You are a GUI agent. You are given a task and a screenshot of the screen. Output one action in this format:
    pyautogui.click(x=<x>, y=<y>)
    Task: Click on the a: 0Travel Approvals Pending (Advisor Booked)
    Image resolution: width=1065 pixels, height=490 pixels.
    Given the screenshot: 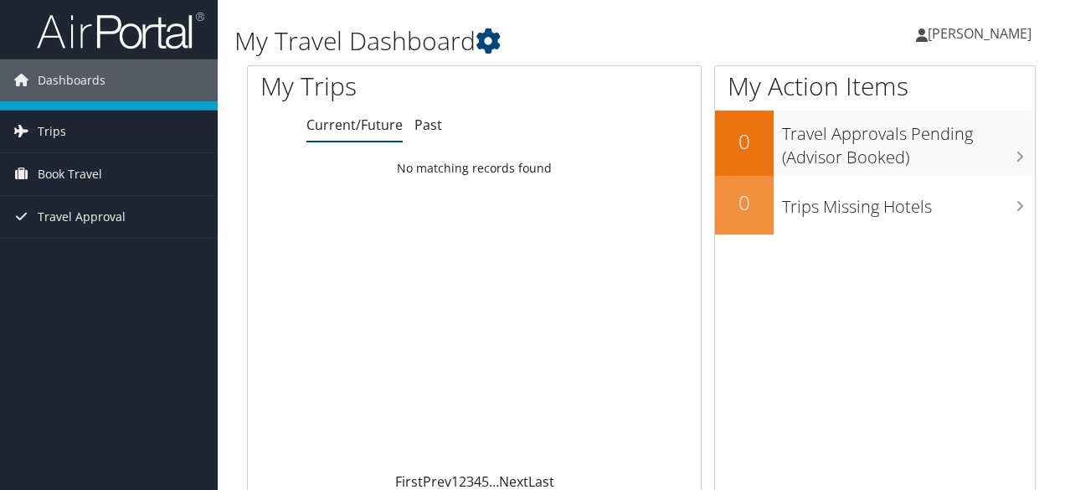 What is the action you would take?
    pyautogui.click(x=875, y=142)
    